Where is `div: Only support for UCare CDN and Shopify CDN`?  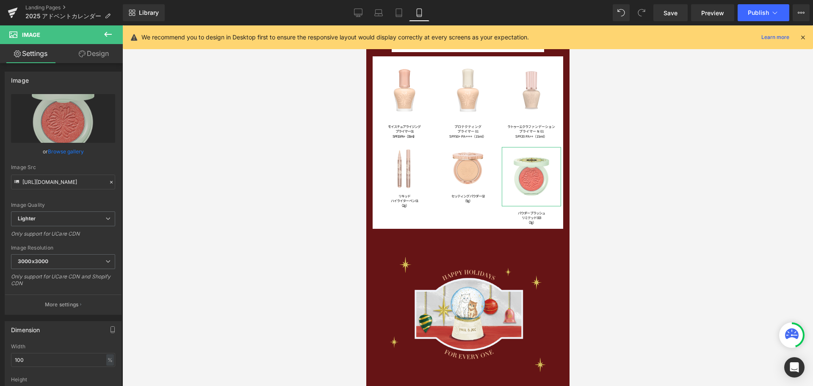
div: Only support for UCare CDN and Shopify CDN is located at coordinates (63, 283).